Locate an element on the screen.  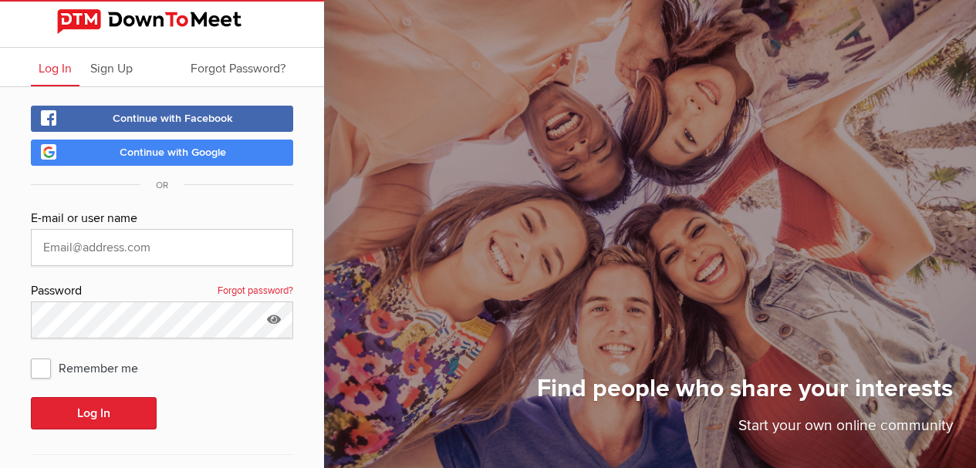
div: Password is located at coordinates (162, 292).